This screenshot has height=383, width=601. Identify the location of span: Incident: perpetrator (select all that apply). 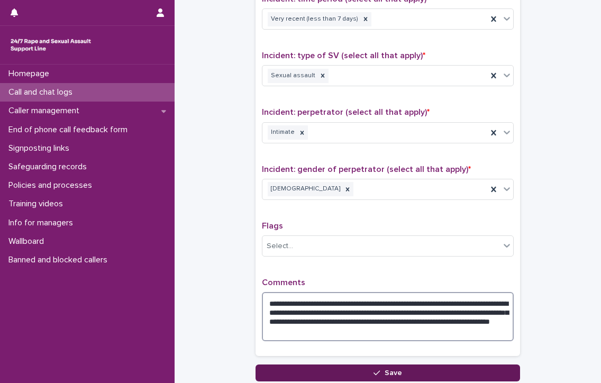
(345, 112).